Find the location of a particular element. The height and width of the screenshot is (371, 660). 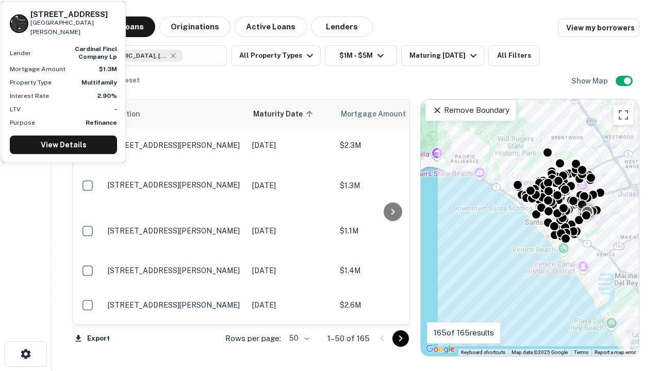

div: 0 0 is located at coordinates (529, 228).